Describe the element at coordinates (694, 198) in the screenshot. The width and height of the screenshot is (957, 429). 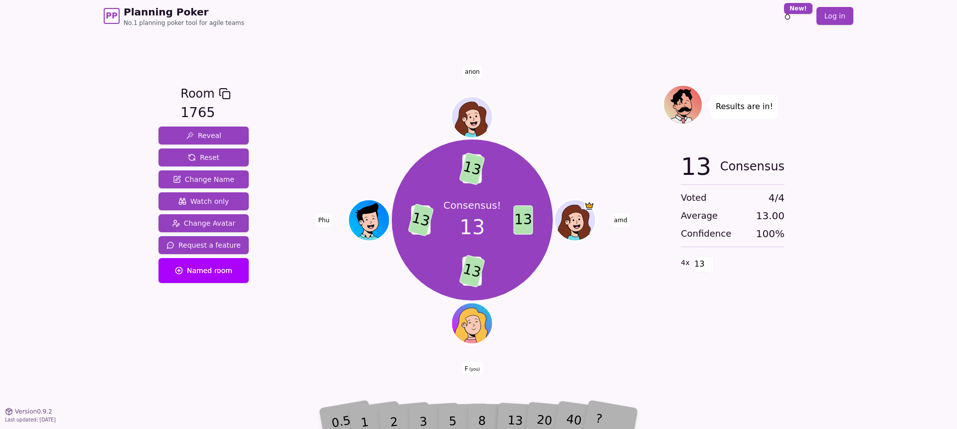
I see `span: Voted` at that location.